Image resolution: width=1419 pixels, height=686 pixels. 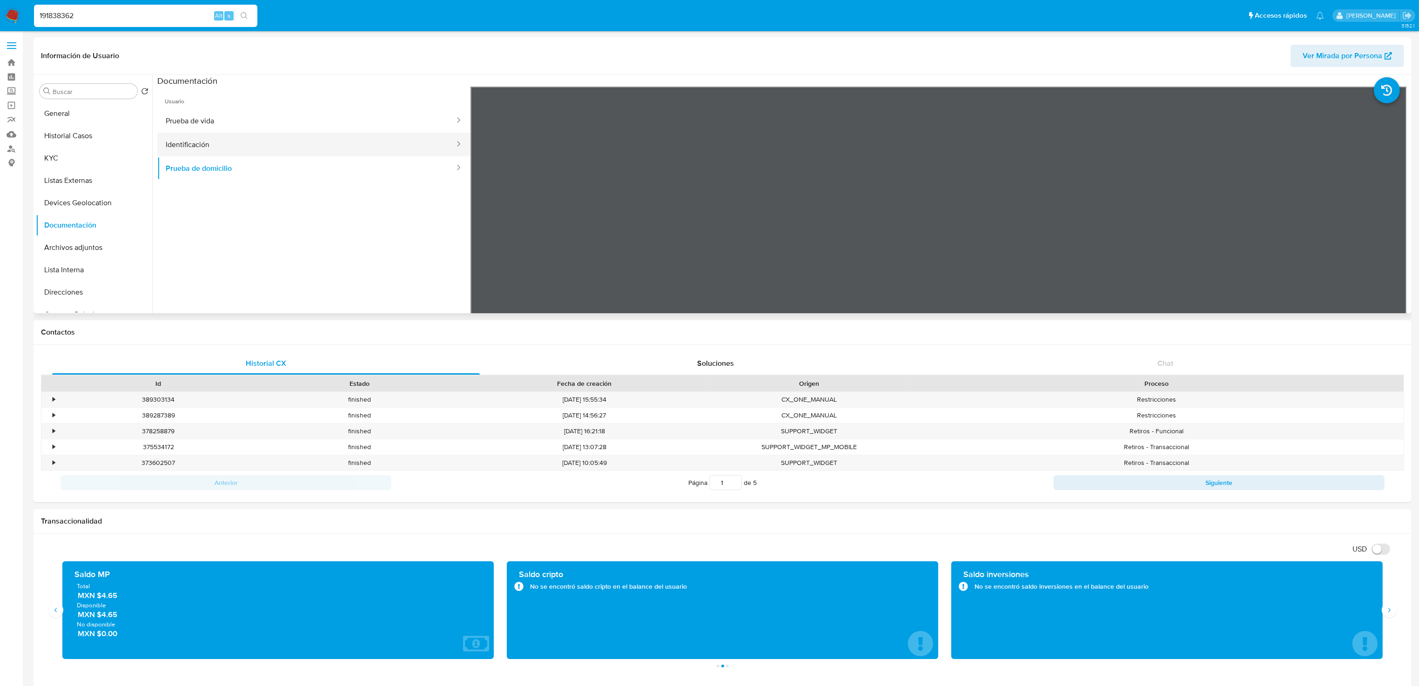 I want to click on div: Estado, so click(x=359, y=383).